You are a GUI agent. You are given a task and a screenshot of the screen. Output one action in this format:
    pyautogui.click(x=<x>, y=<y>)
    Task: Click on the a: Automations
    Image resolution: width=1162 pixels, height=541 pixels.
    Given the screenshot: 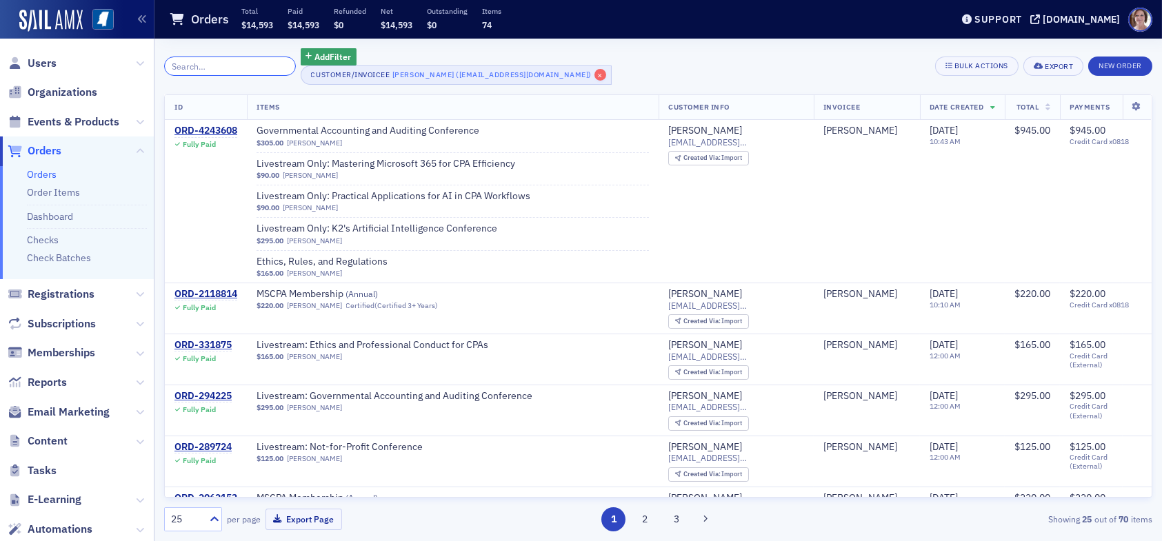 What is the action you would take?
    pyautogui.click(x=50, y=529)
    